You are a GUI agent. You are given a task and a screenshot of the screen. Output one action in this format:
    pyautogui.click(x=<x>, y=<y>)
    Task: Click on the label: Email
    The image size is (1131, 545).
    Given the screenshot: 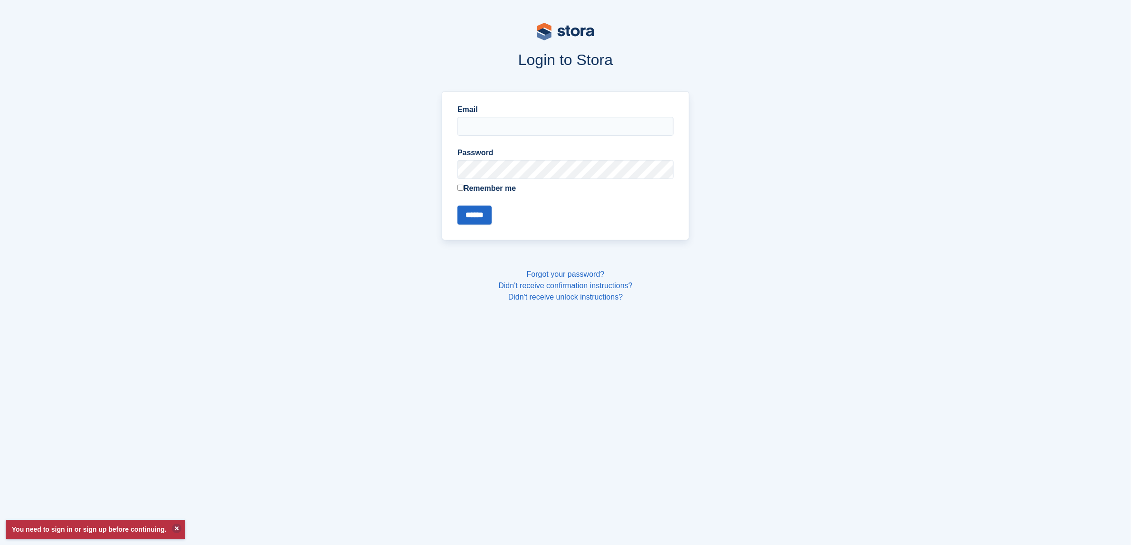 What is the action you would take?
    pyautogui.click(x=565, y=110)
    